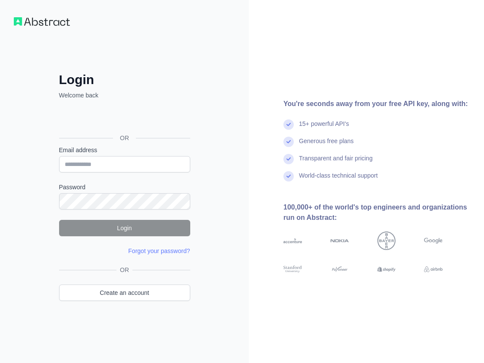  What do you see at coordinates (376, 104) in the screenshot?
I see `div: You're seconds away from your free API key, along with:` at bounding box center [376, 104].